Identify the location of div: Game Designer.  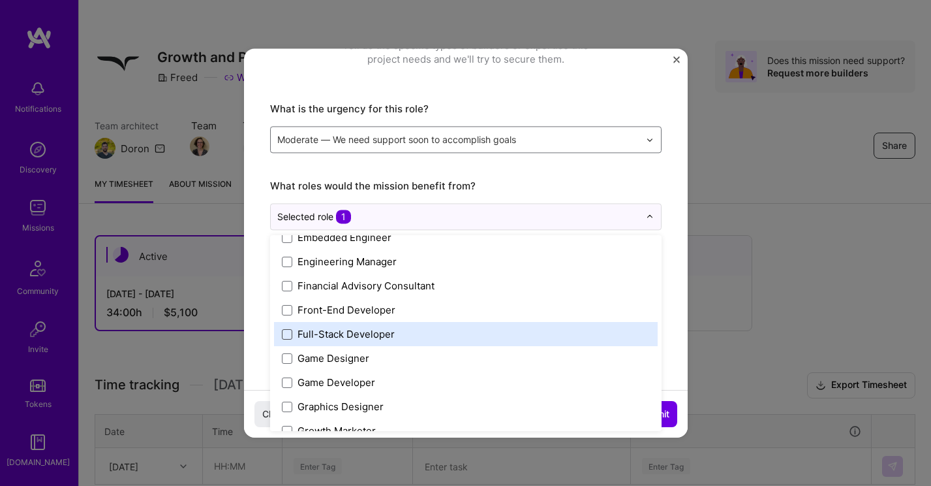
(333, 358).